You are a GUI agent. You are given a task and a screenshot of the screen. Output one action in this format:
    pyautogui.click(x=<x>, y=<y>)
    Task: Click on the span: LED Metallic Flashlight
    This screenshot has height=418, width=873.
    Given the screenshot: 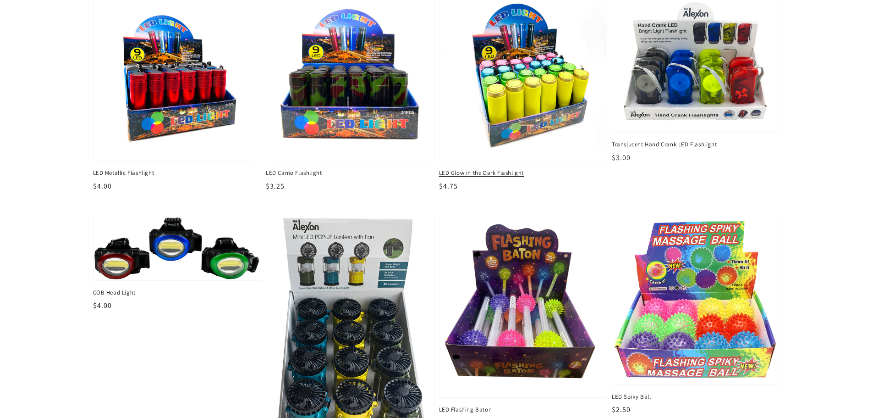 What is the action you would take?
    pyautogui.click(x=177, y=173)
    